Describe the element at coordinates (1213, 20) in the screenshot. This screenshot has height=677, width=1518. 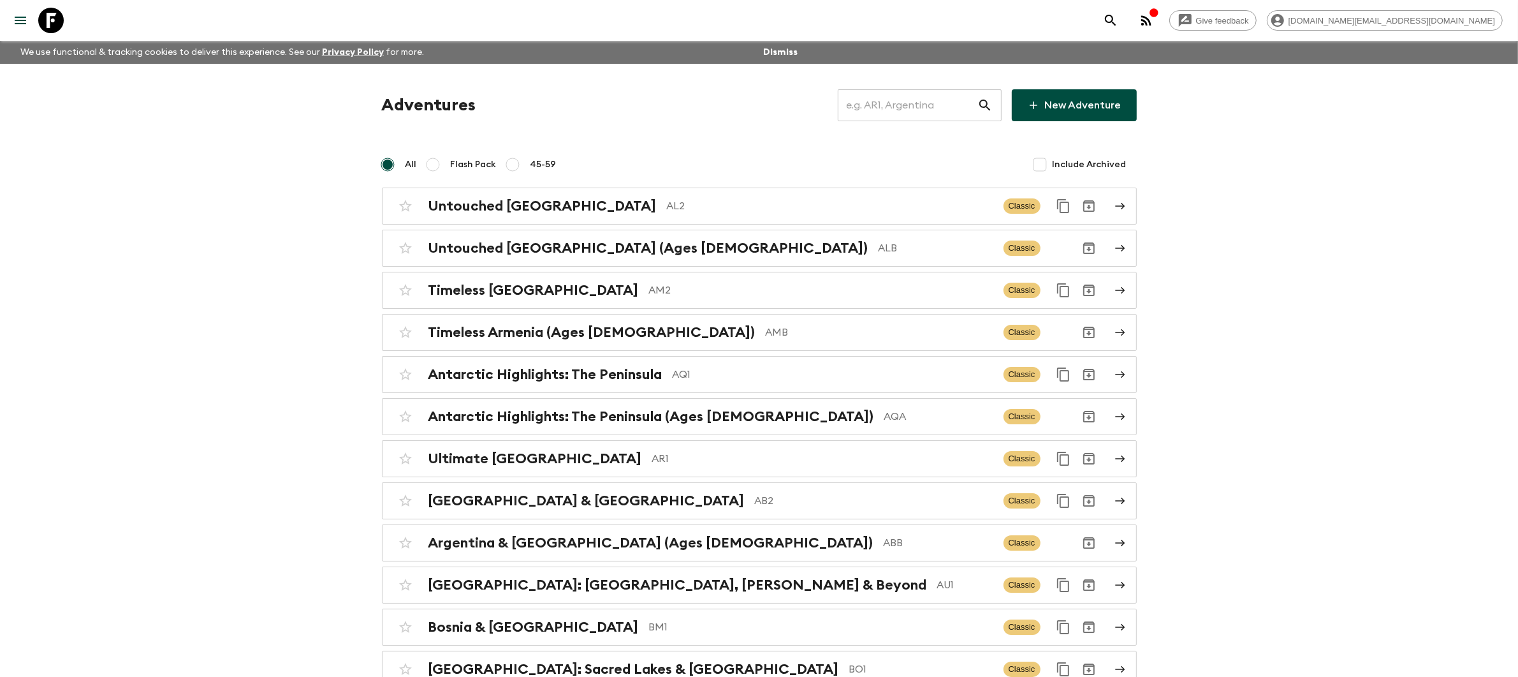
I see `a: Give feedback` at that location.